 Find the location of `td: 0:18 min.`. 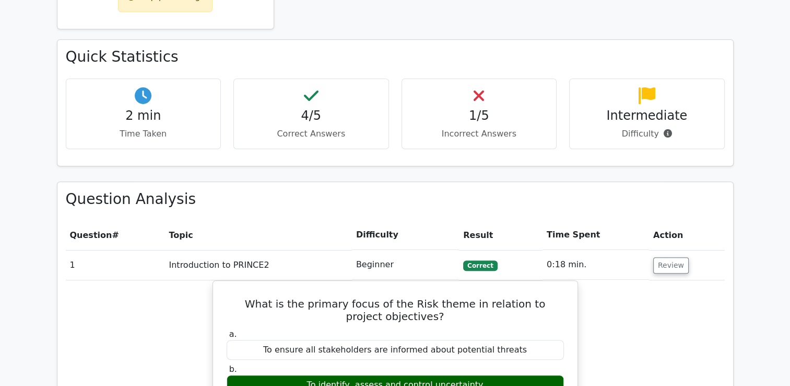

td: 0:18 min. is located at coordinates (596, 264).